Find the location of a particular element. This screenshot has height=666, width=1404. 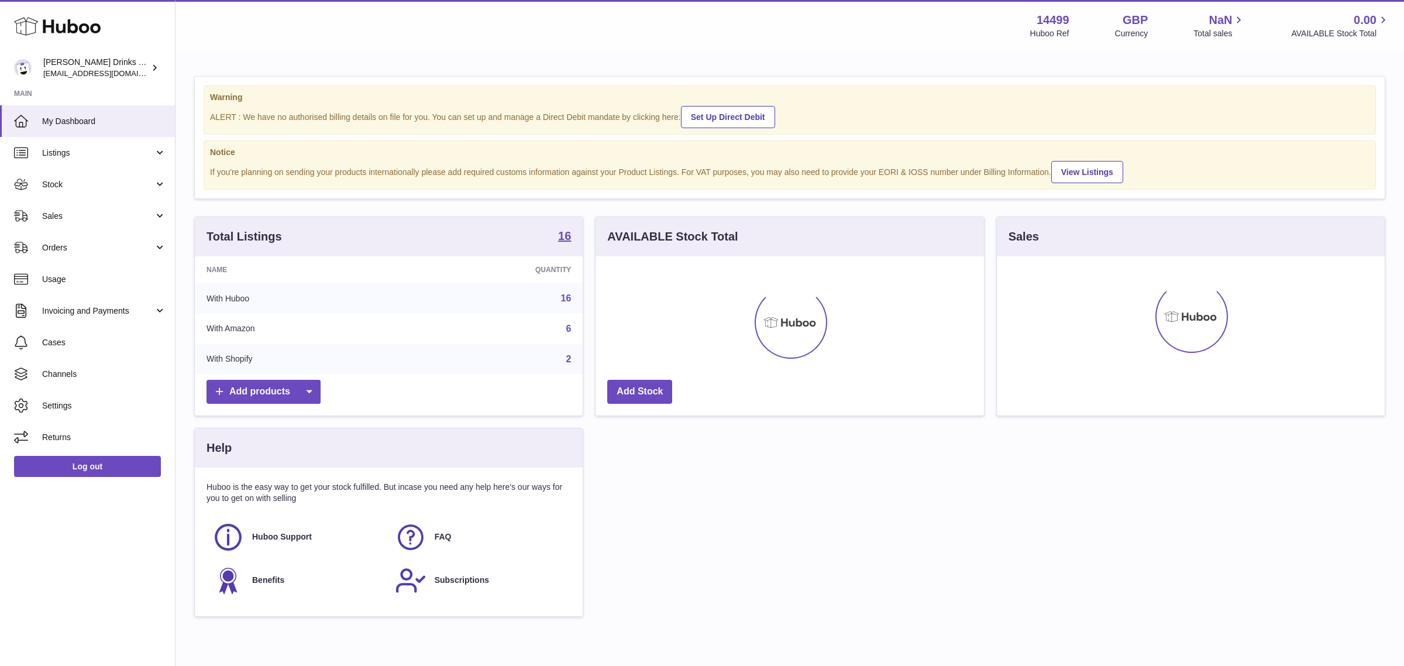

span: Invoicing and Payments is located at coordinates (98, 311).